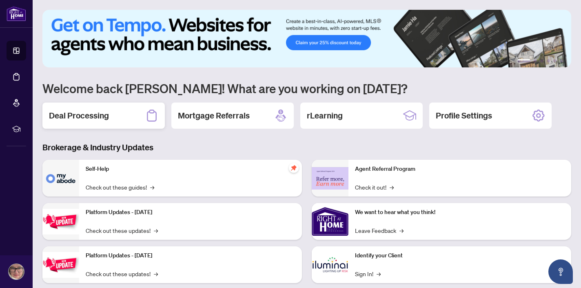 Image resolution: width=581 pixels, height=288 pixels. What do you see at coordinates (120, 187) in the screenshot?
I see `a: Check out these guides!→` at bounding box center [120, 187].